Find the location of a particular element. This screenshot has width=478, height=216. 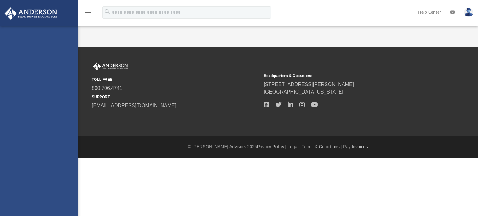

i: menu is located at coordinates (88, 12).